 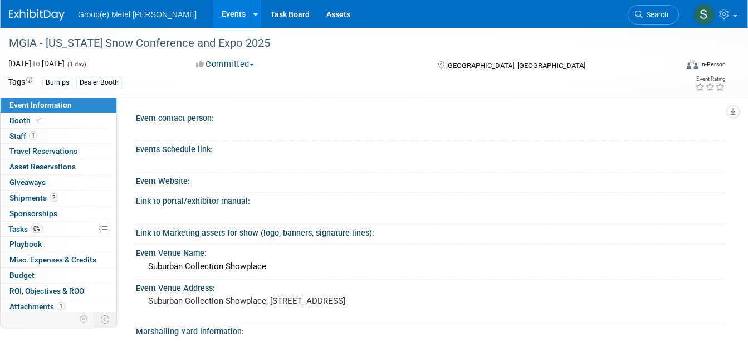 I want to click on div: Suburban Collection Showplace, so click(x=430, y=266).